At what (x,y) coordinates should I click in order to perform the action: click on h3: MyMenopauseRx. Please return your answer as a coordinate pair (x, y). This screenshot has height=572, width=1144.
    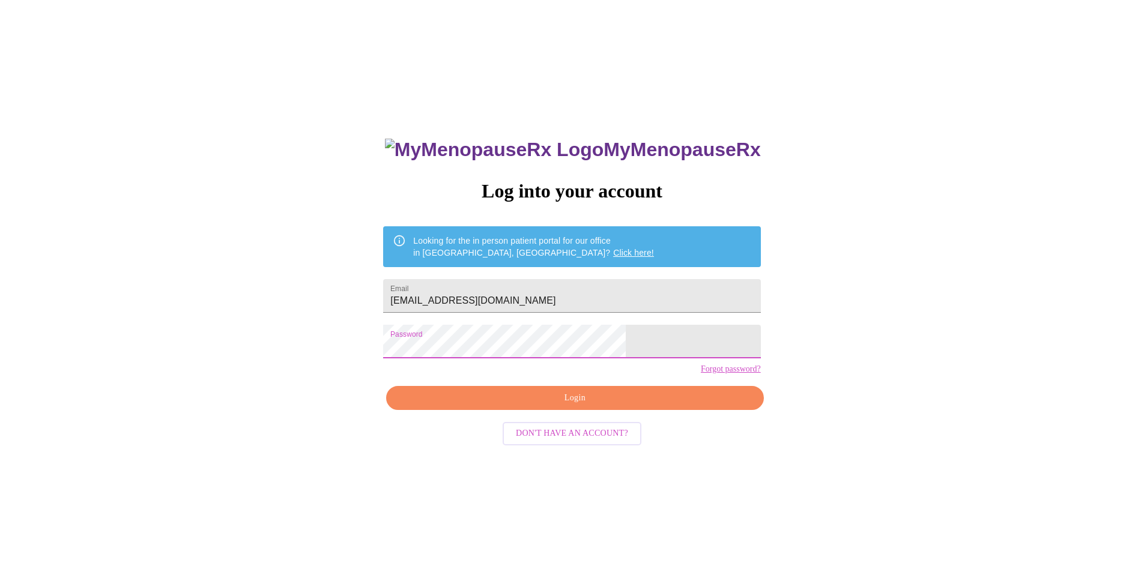
    Looking at the image, I should click on (573, 149).